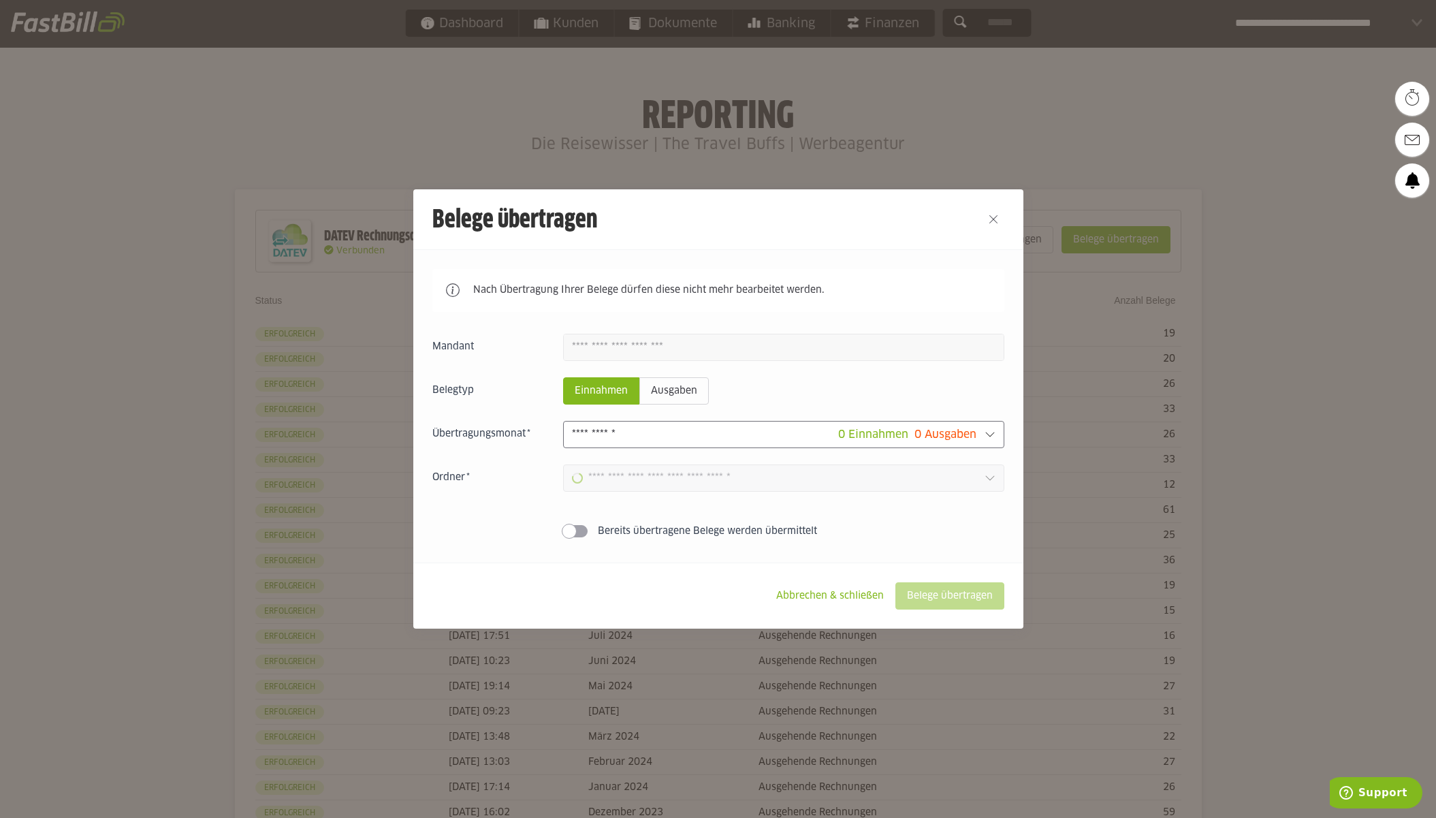 This screenshot has width=1436, height=818. What do you see at coordinates (53, 16) in the screenshot?
I see `span: Support` at bounding box center [53, 16].